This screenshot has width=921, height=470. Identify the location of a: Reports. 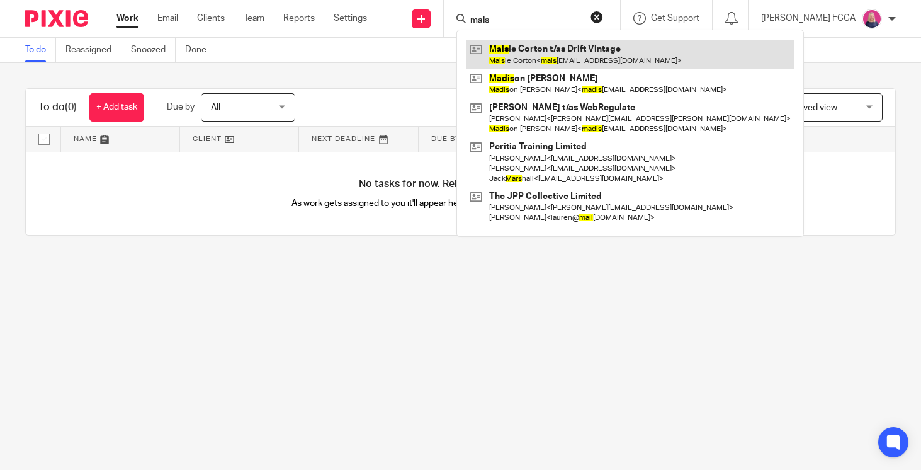
(299, 18).